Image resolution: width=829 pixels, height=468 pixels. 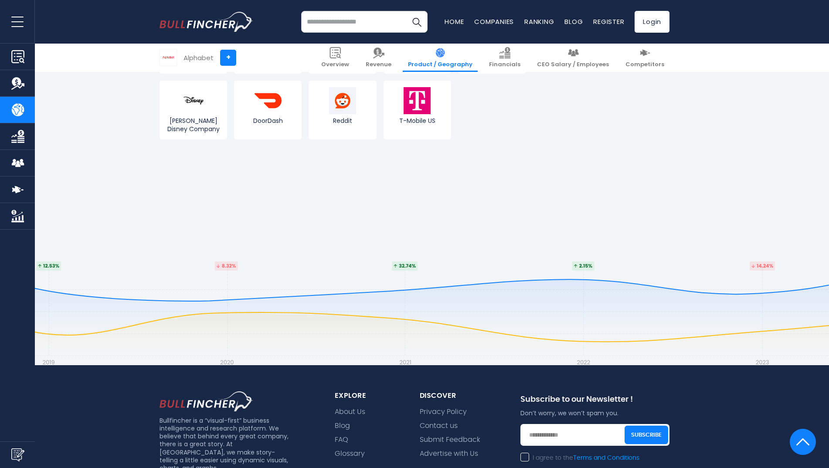 I want to click on a: T-Mobile US, so click(x=417, y=110).